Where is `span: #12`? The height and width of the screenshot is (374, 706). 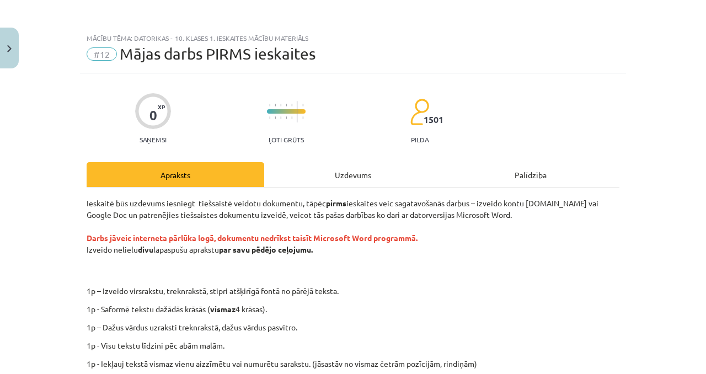
span: #12 is located at coordinates (101, 54).